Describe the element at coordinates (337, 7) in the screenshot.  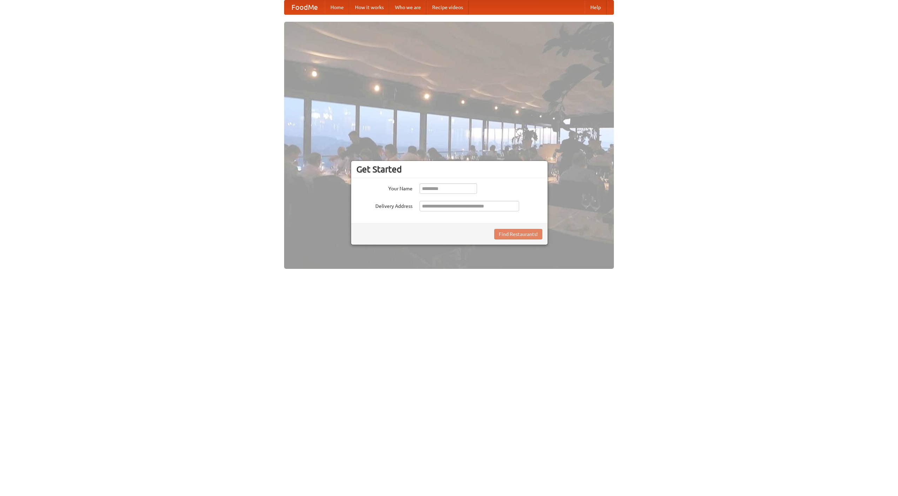
I see `a: Home` at that location.